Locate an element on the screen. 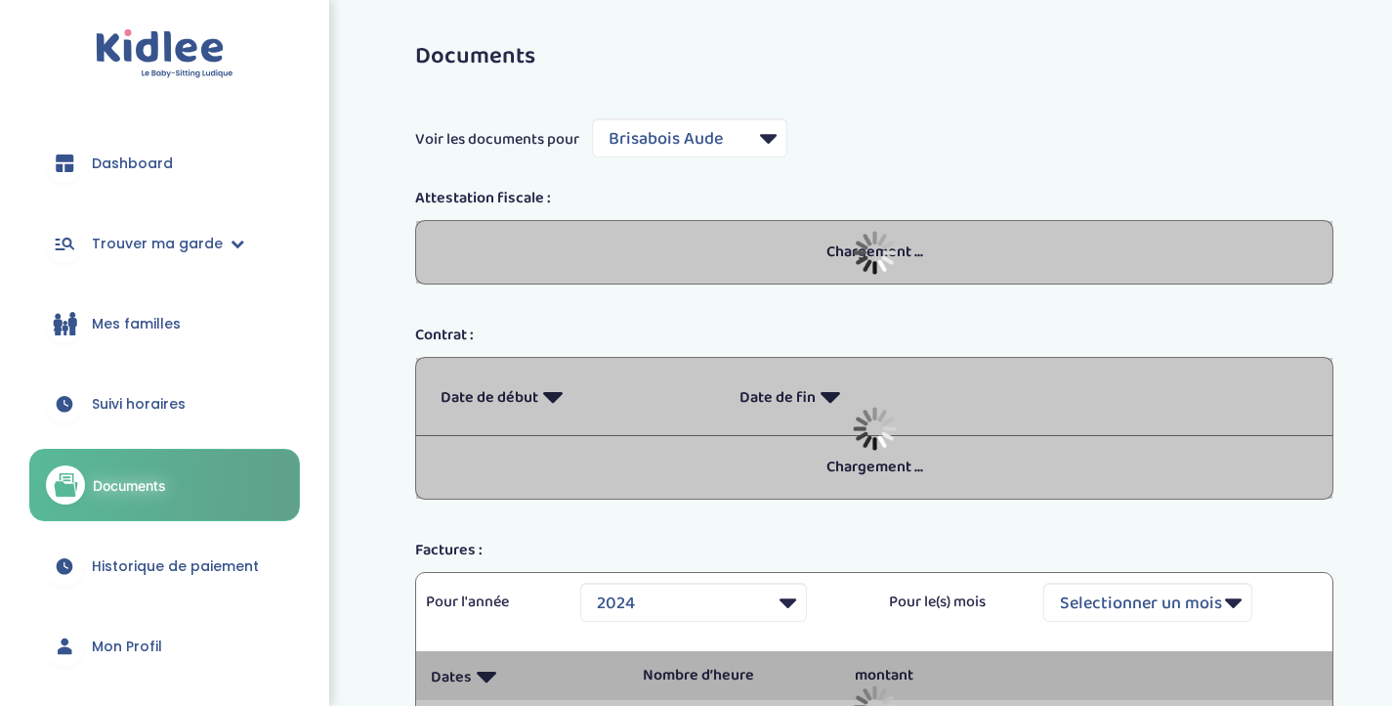 This screenshot has width=1392, height=706. a: Suivi horaires is located at coordinates (164, 404).